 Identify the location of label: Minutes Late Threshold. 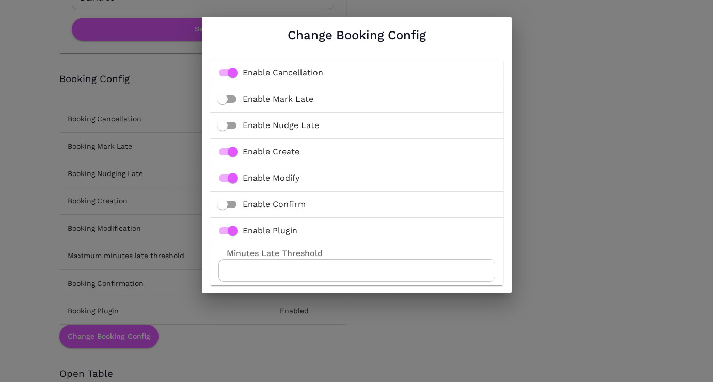
(271, 253).